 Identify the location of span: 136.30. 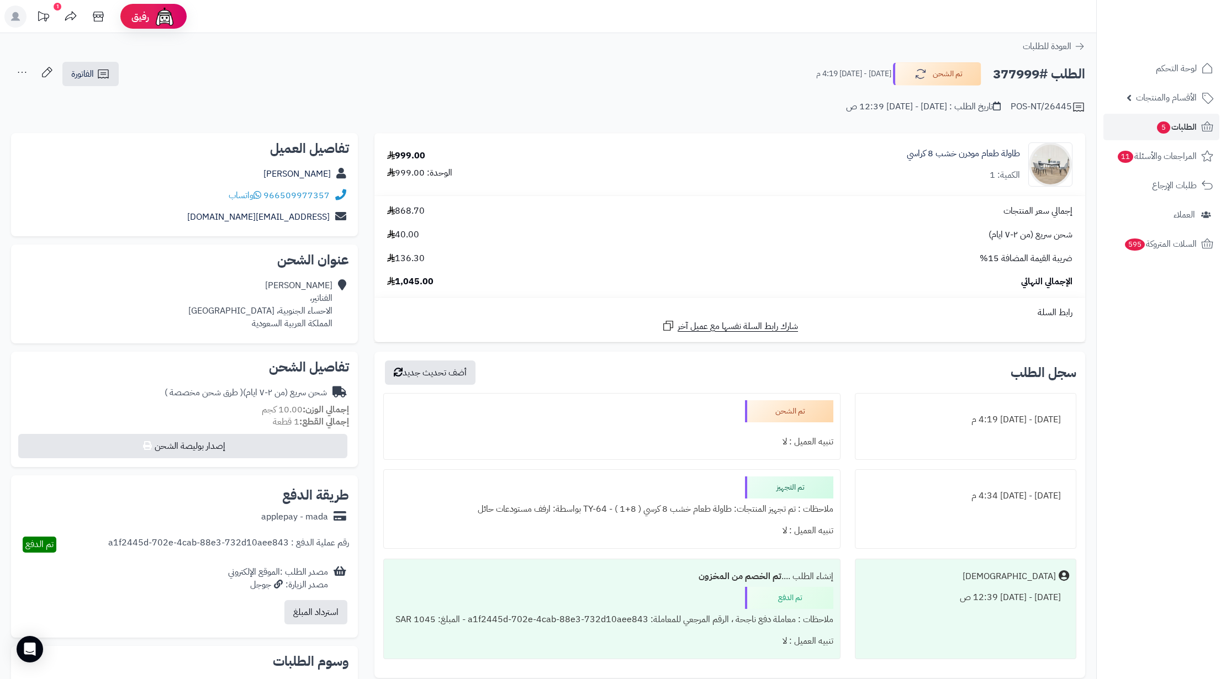
(406, 258).